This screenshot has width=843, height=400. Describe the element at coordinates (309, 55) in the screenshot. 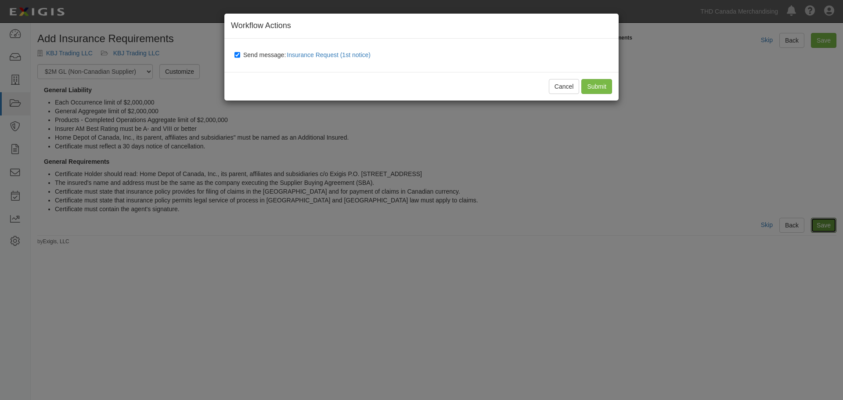

I see `span: Send message:` at that location.